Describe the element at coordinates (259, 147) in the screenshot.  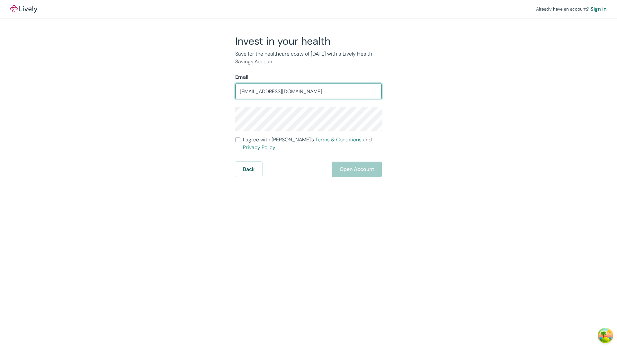
I see `a: Privacy Policy` at that location.